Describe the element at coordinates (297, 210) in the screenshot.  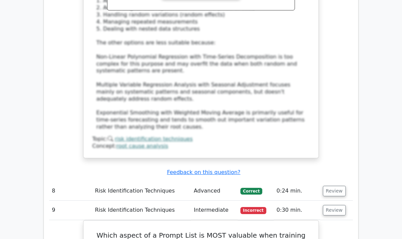
I see `td: 0:30 min.` at that location.